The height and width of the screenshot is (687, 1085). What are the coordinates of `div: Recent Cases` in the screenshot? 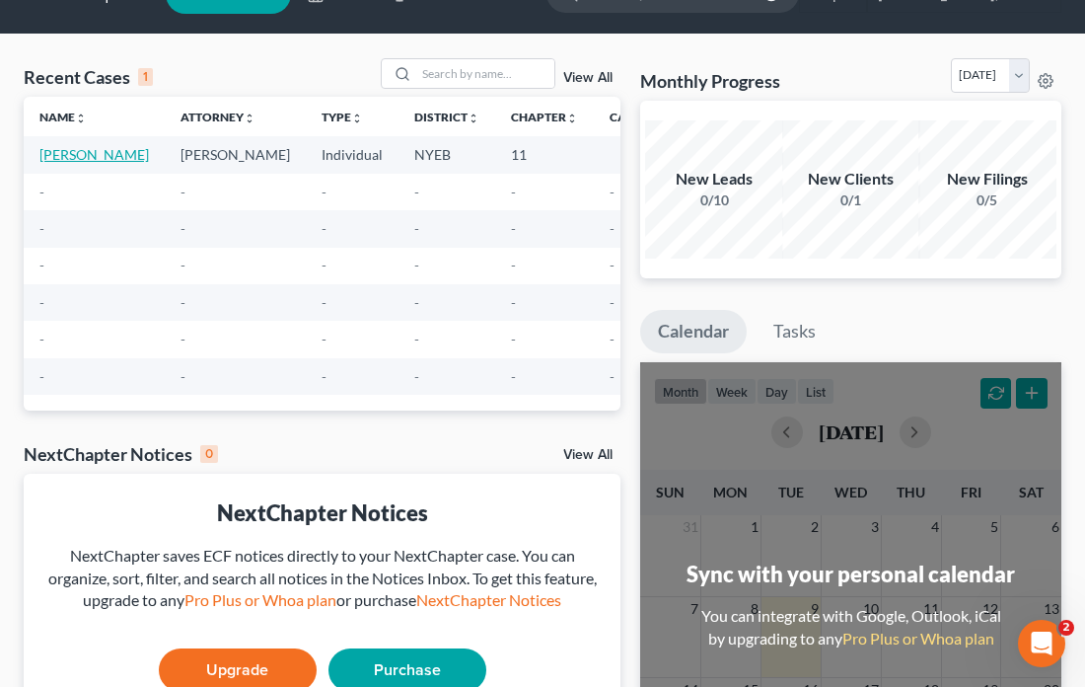 It's located at (88, 77).